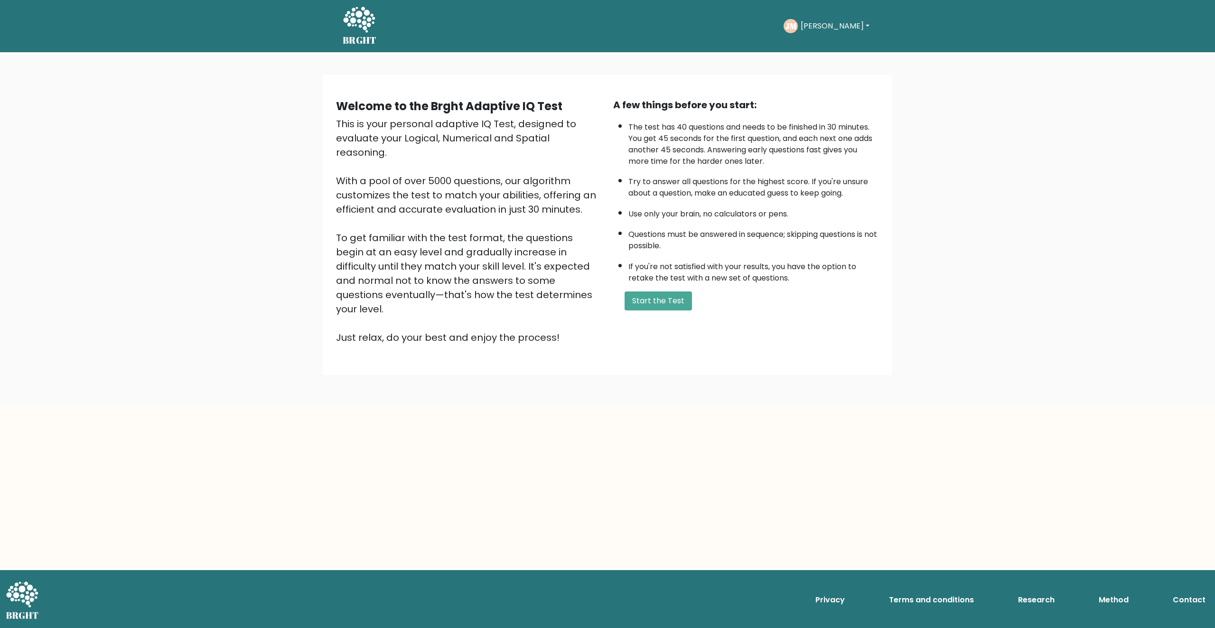  What do you see at coordinates (754, 270) in the screenshot?
I see `li: If you're not satisfied with your results, you have the option to retake the test with a new set ...` at bounding box center [754, 270].